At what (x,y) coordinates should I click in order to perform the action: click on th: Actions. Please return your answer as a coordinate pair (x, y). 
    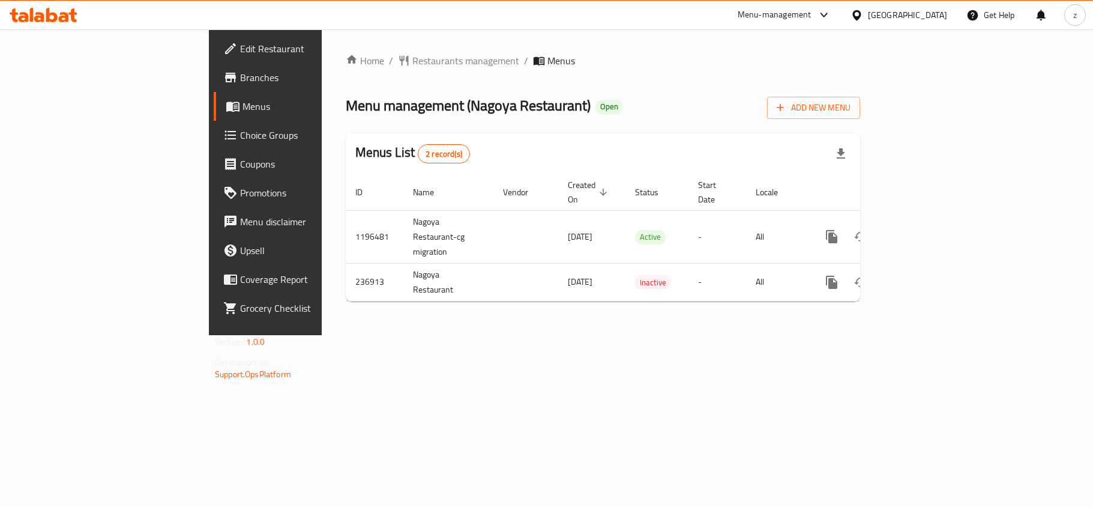
    Looking at the image, I should click on (875, 192).